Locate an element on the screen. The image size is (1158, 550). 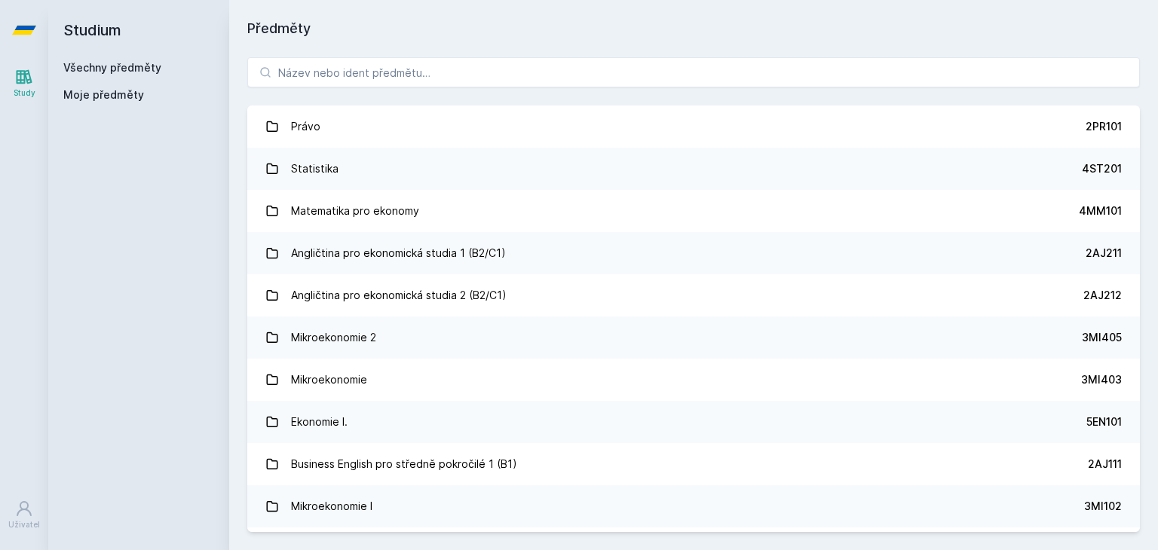
a: Právo 2PR101 is located at coordinates (694, 127).